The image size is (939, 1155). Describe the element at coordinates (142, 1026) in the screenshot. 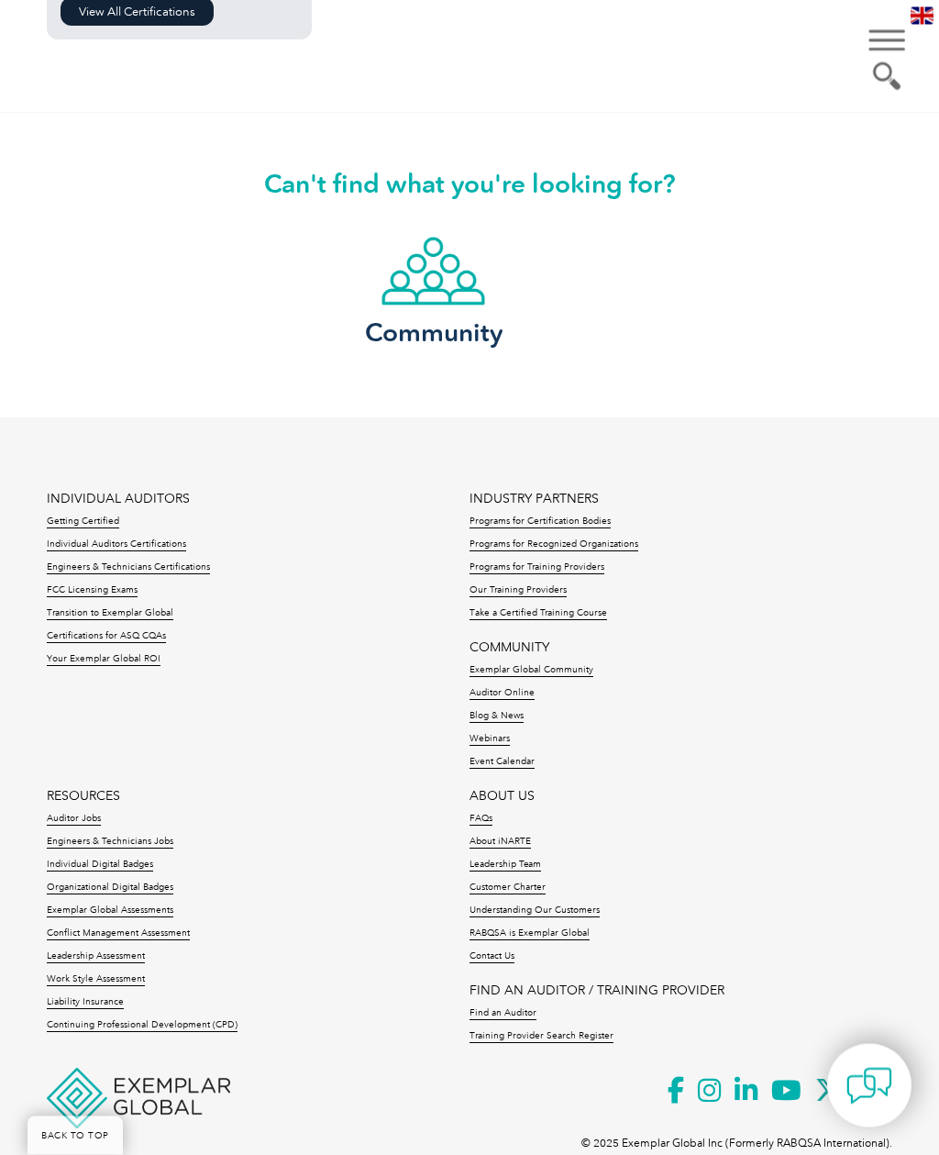

I see `a: Continuing Professional Development (CPD)` at that location.